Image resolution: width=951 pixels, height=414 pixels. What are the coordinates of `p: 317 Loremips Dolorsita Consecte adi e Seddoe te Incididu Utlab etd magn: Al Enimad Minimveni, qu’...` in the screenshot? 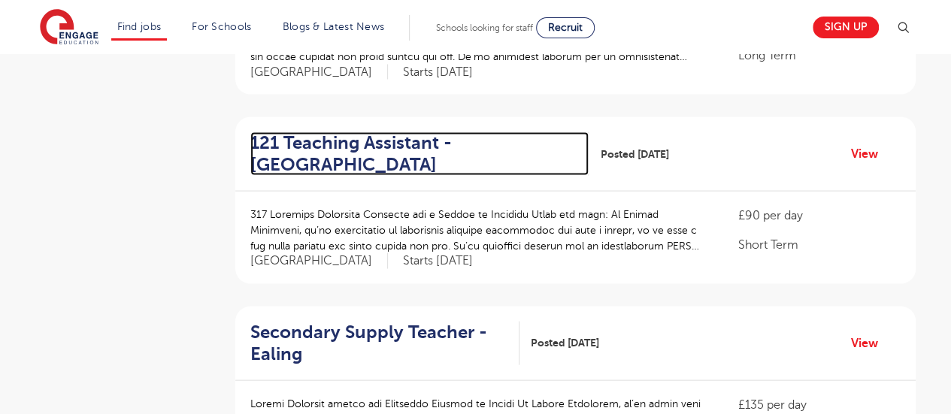 It's located at (479, 229).